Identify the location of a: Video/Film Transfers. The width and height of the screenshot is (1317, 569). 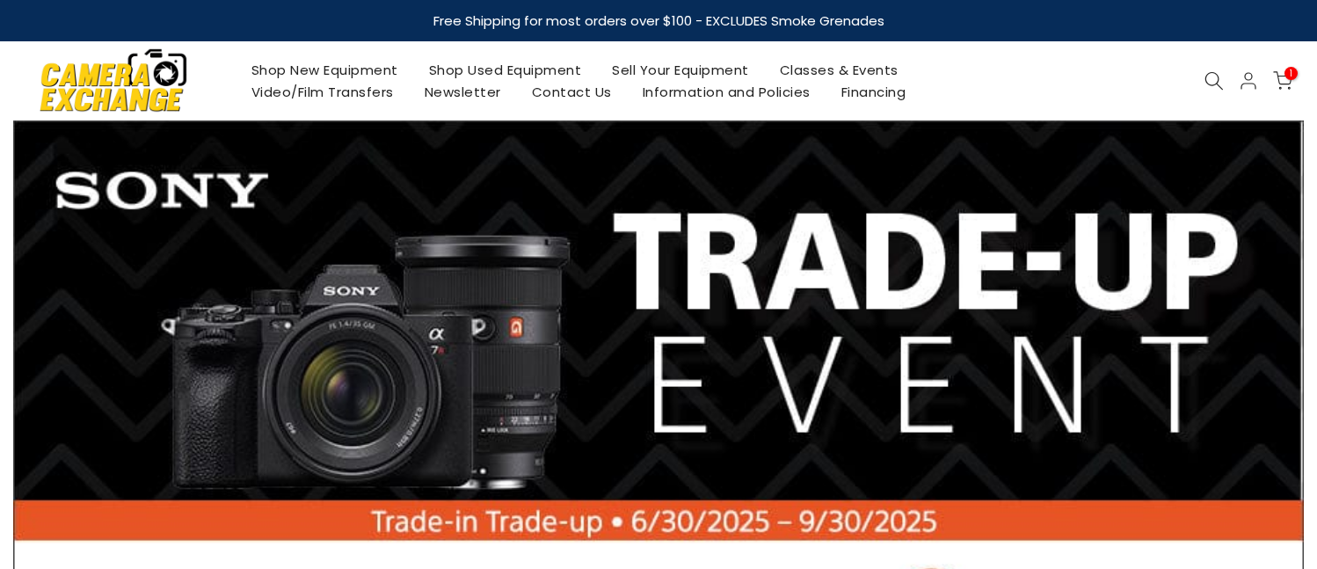
(322, 91).